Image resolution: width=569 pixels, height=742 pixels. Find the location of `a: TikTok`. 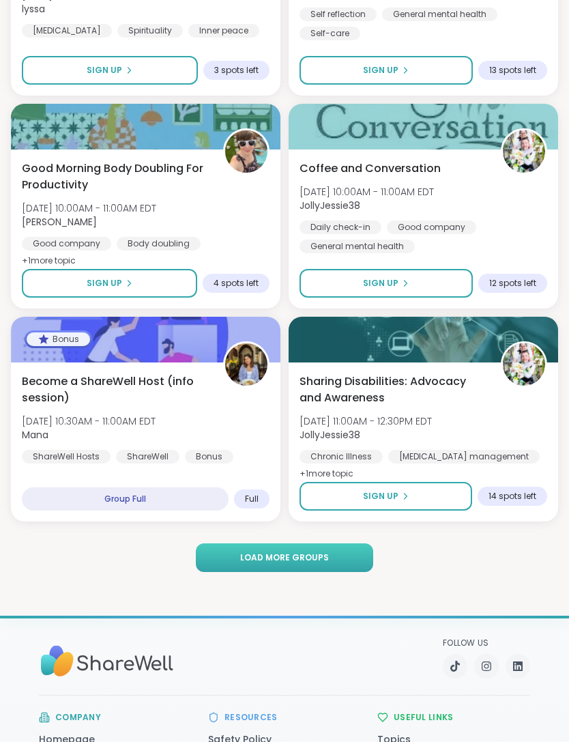

a: TikTok is located at coordinates (455, 666).